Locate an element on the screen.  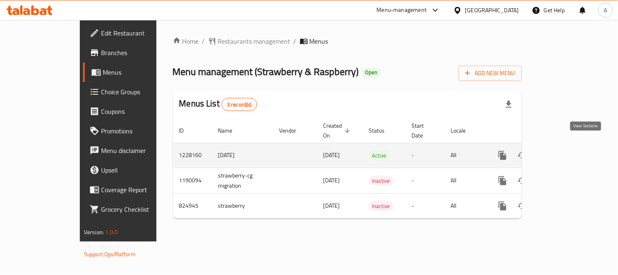
span: Edit Restaurant is located at coordinates (139, 33).